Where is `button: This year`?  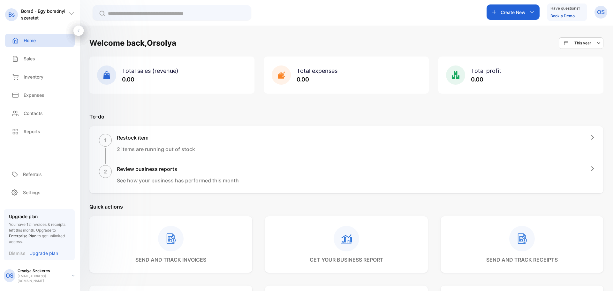 button: This year is located at coordinates (581, 43).